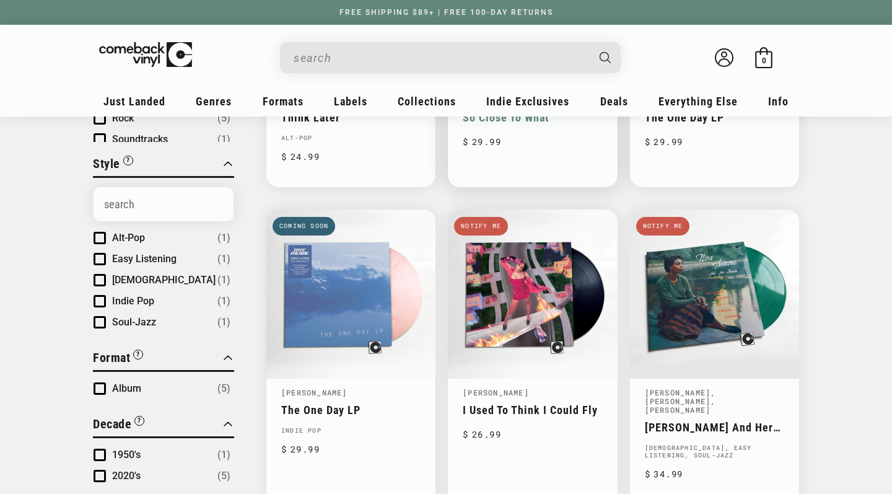  I want to click on span: 0, so click(764, 60).